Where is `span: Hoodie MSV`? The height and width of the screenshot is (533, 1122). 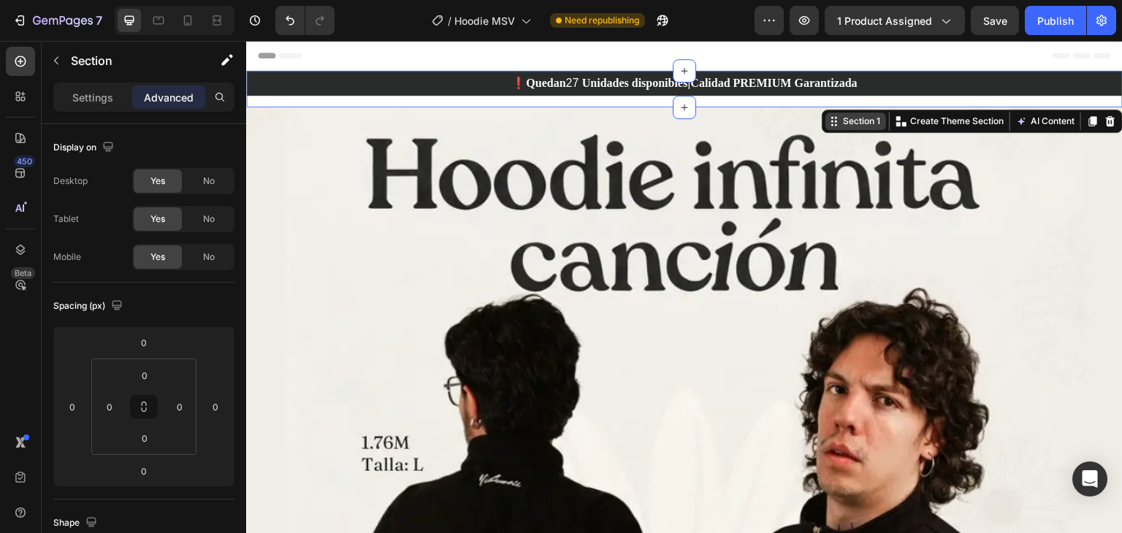
span: Hoodie MSV is located at coordinates (484, 20).